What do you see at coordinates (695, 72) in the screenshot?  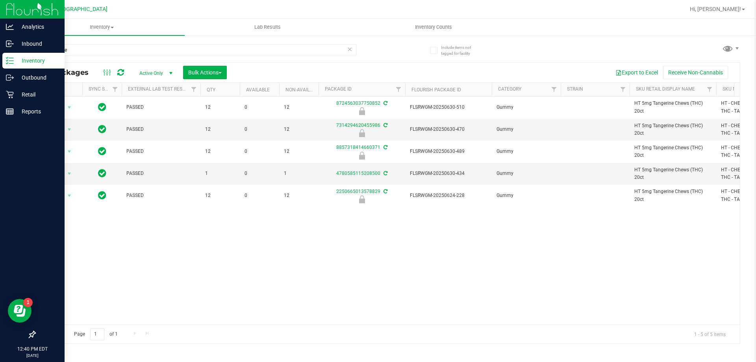 I see `button: Receive Non-Cannabis` at bounding box center [695, 72].